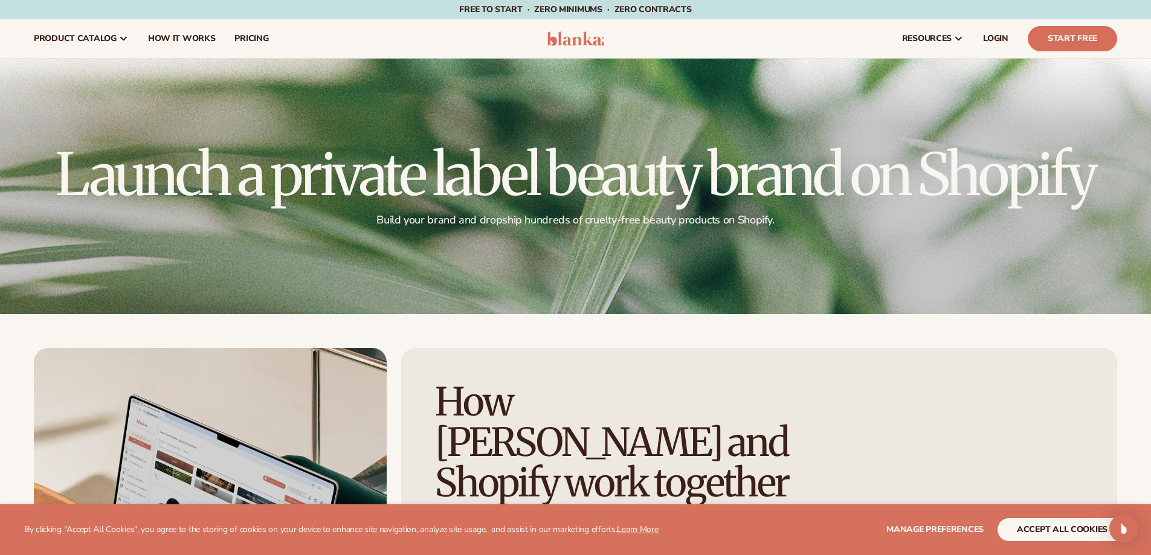  Describe the element at coordinates (575, 9) in the screenshot. I see `span: Free to start · ZERO minimums · ZERO contracts` at that location.